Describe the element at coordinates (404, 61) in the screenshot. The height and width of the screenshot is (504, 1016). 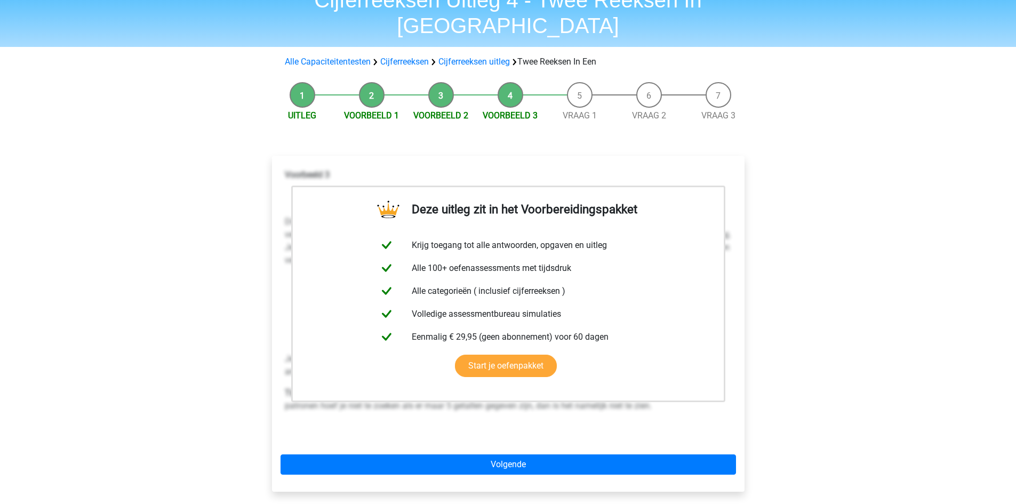
I see `a: Cijferreeksen` at that location.